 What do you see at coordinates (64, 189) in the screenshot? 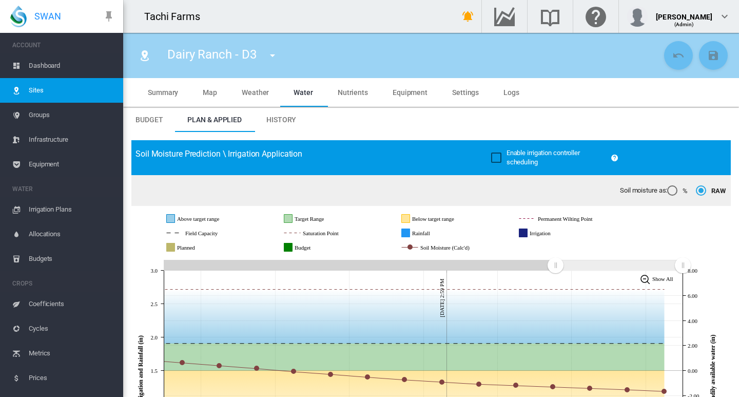
I see `span: WATER` at bounding box center [64, 189].